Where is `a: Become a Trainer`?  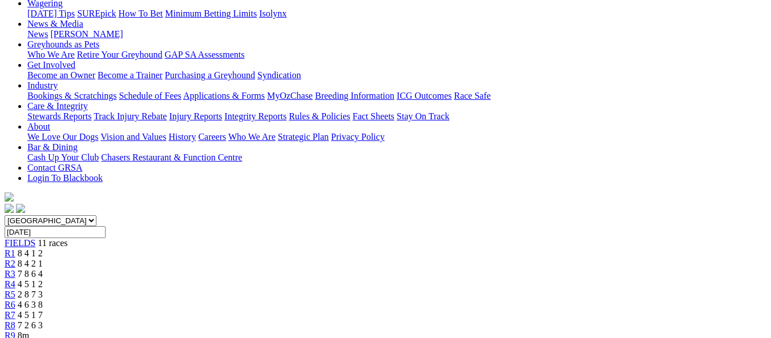 a: Become a Trainer is located at coordinates (130, 75).